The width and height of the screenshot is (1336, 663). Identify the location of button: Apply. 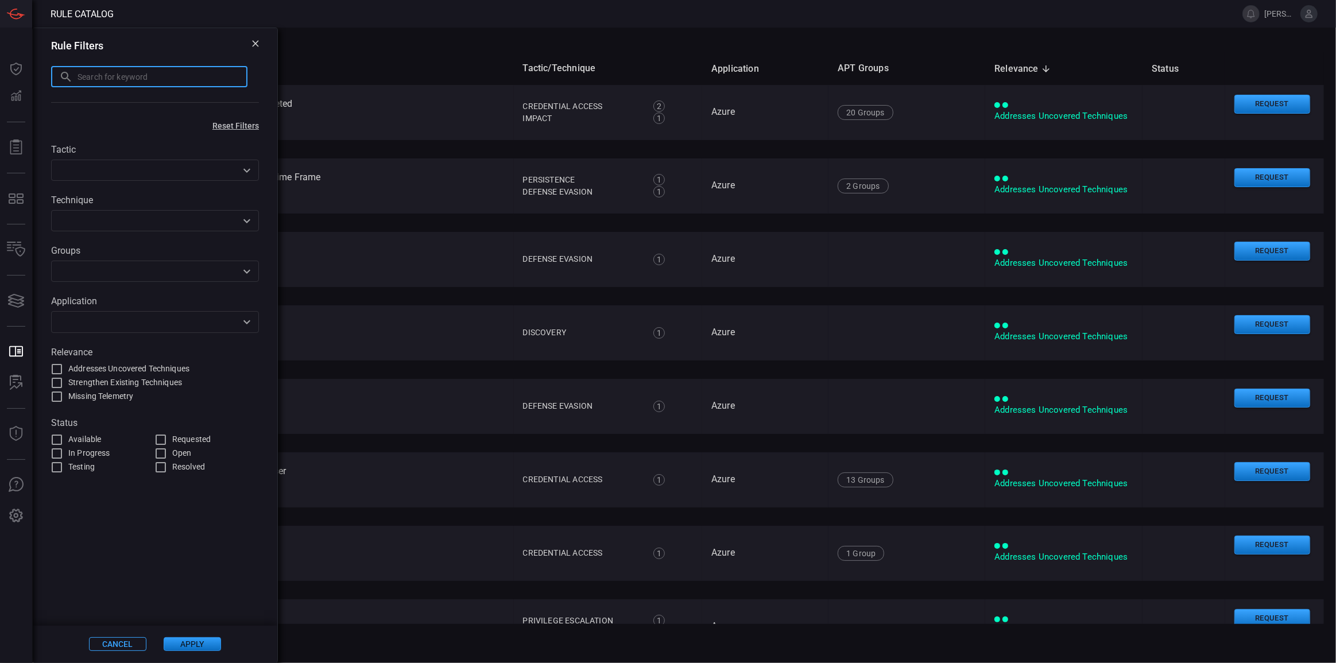
(192, 644).